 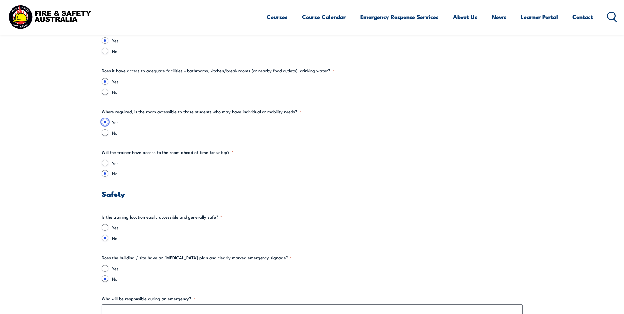 What do you see at coordinates (218, 71) in the screenshot?
I see `legend: Does it have access to adequate facilities – bathrooms, kitchen/break rooms (or nearby food outle...` at bounding box center [218, 71].